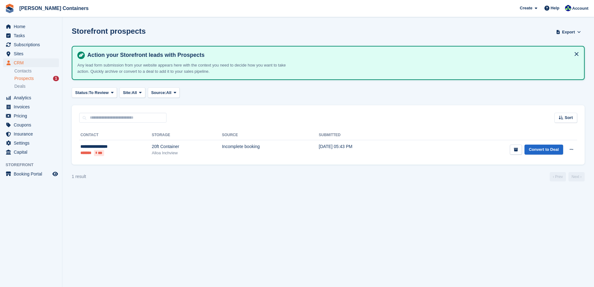  Describe the element at coordinates (362, 135) in the screenshot. I see `th: Submitted` at that location.